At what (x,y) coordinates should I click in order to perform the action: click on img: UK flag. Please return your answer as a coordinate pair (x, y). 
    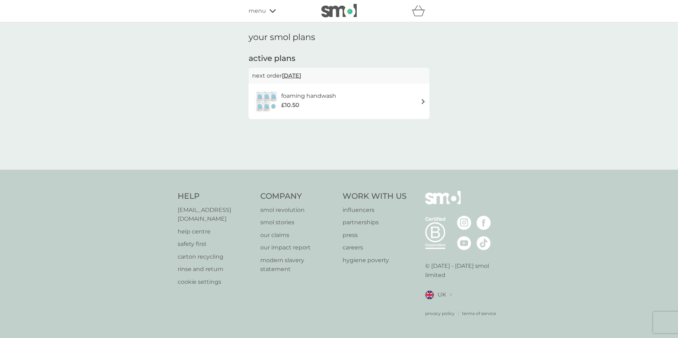
    Looking at the image, I should click on (429, 295).